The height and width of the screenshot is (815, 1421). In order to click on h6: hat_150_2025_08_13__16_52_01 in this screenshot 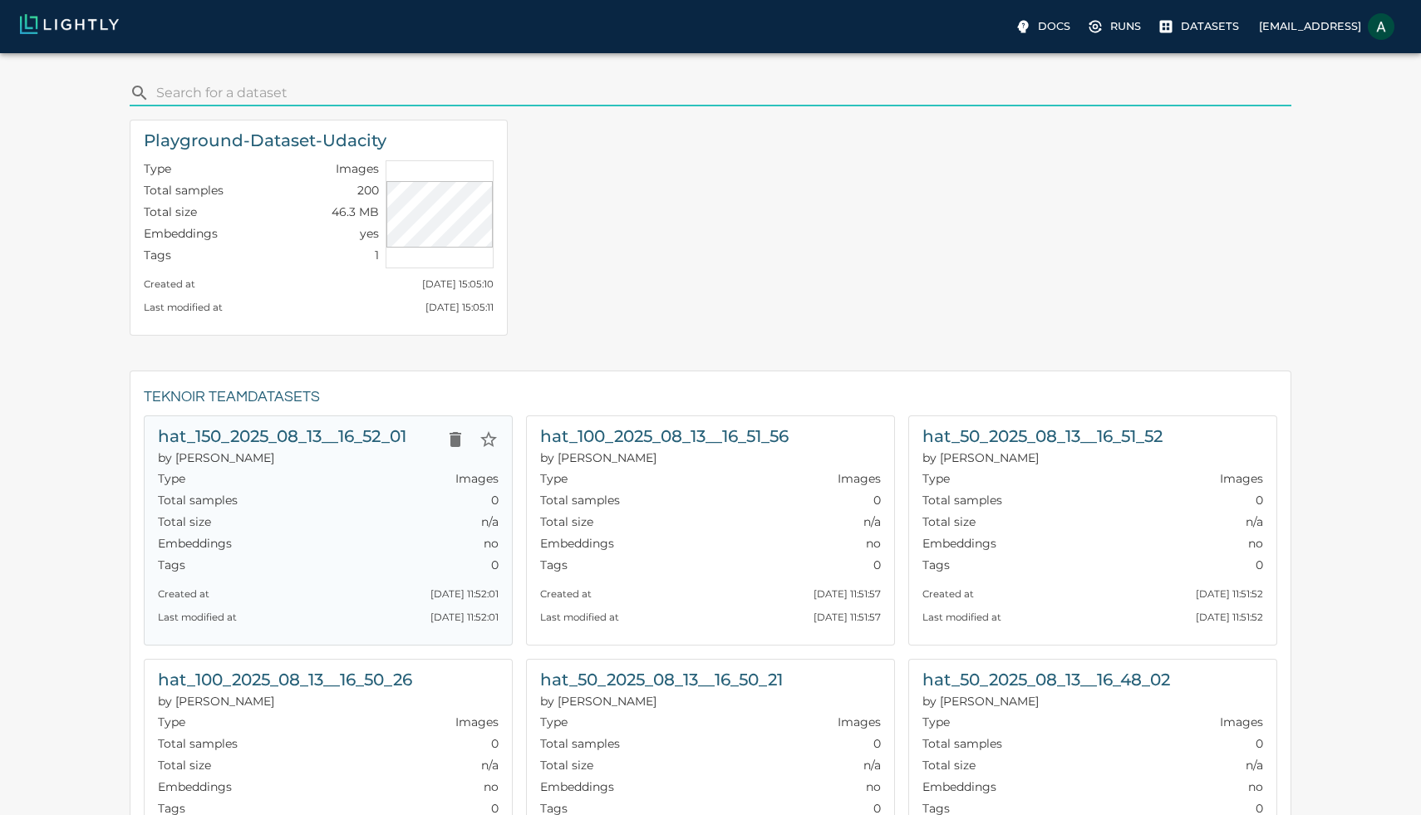, I will do `click(282, 436)`.